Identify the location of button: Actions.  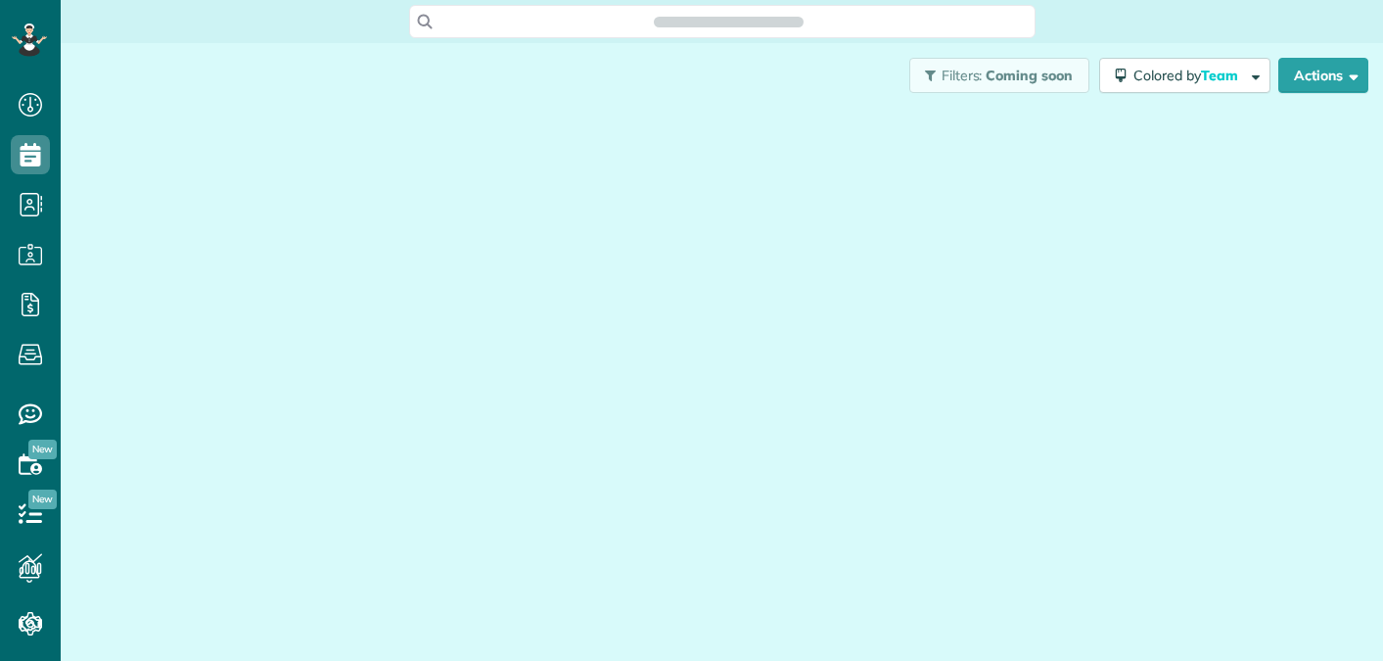
(1323, 75).